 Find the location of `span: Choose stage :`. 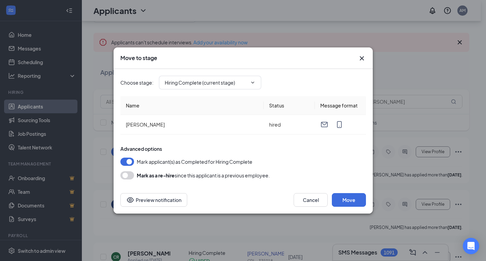

span: Choose stage : is located at coordinates (137, 83).